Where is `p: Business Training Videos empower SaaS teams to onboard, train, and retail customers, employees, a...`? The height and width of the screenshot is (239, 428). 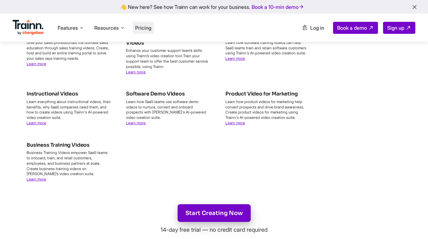
p: Business Training Videos empower SaaS teams to onboard, train, and retail customers, employees, a... is located at coordinates (69, 166).